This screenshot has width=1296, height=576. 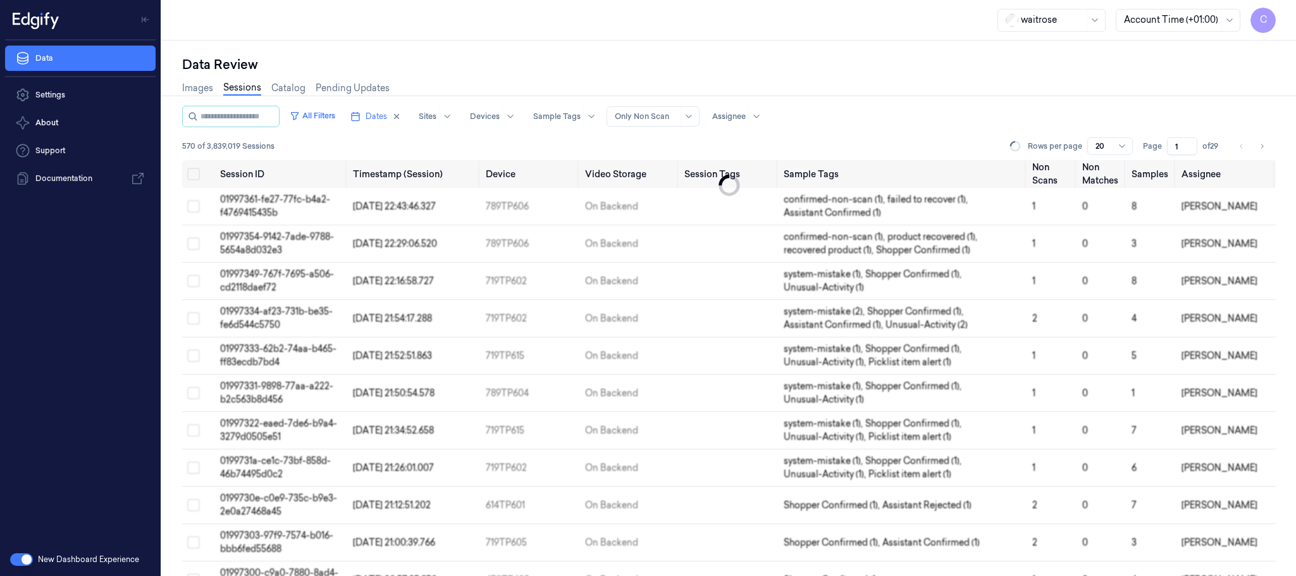 What do you see at coordinates (1134, 318) in the screenshot?
I see `span: 4` at bounding box center [1134, 318].